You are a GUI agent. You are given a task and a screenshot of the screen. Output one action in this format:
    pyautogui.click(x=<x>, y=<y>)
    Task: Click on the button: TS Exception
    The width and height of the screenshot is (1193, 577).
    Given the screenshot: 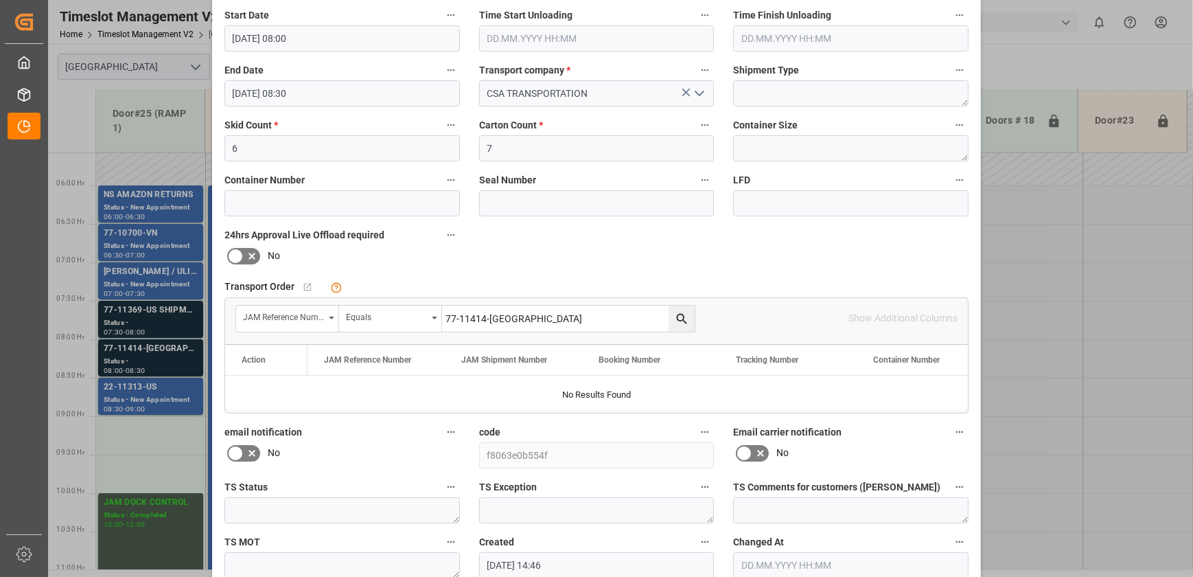 What is the action you would take?
    pyautogui.click(x=705, y=487)
    